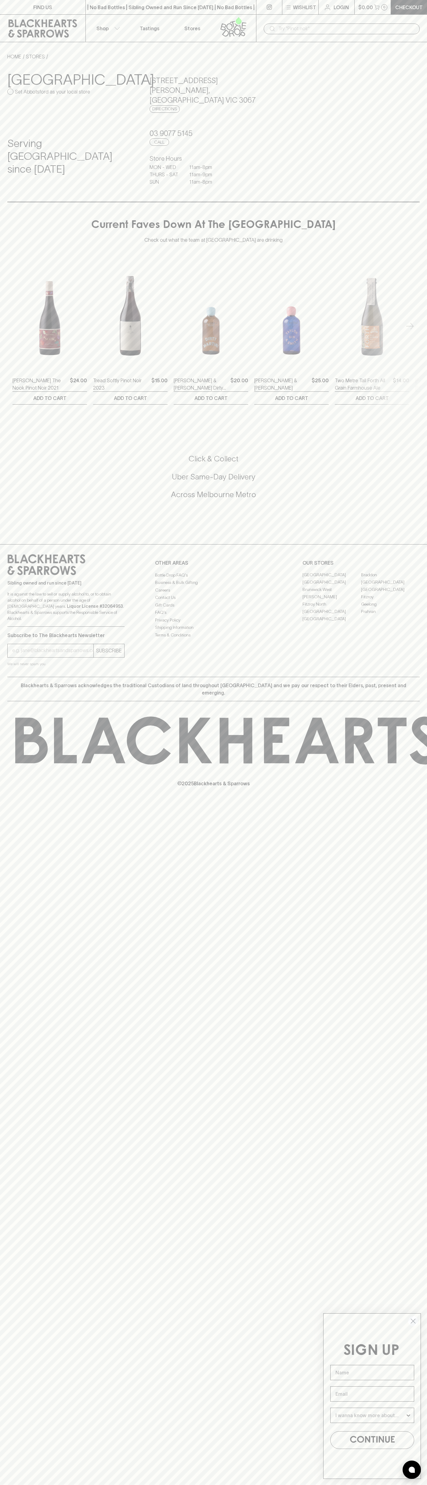 The width and height of the screenshot is (427, 1485). I want to click on a: Business & Bulk Gifting, so click(214, 583).